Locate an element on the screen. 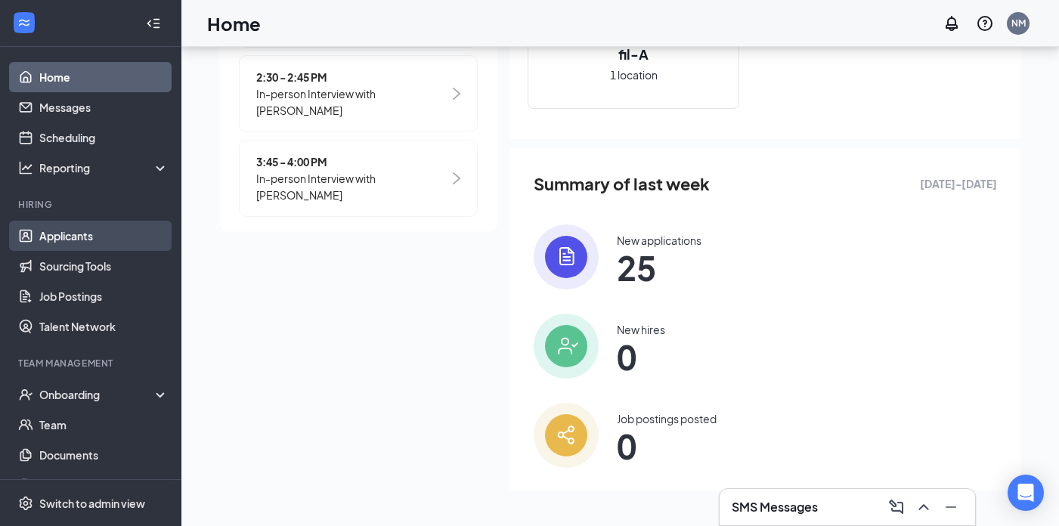  svg: QuestionInfo is located at coordinates (985, 23).